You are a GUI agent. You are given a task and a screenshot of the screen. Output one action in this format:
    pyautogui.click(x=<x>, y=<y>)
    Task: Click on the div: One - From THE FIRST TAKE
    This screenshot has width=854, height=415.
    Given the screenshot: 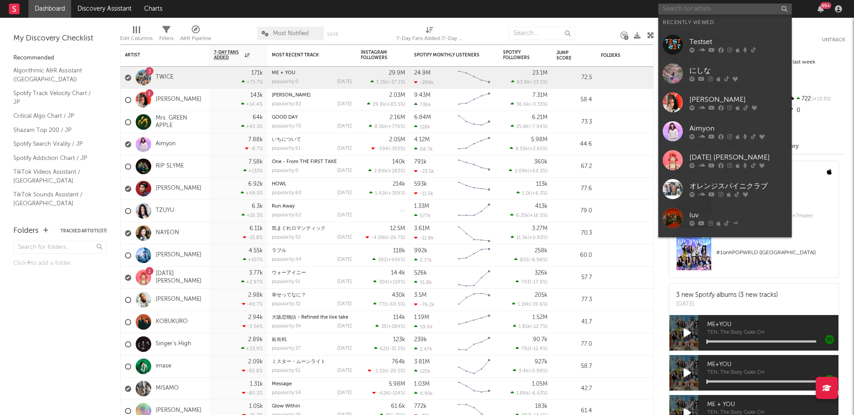 What is the action you would take?
    pyautogui.click(x=312, y=162)
    